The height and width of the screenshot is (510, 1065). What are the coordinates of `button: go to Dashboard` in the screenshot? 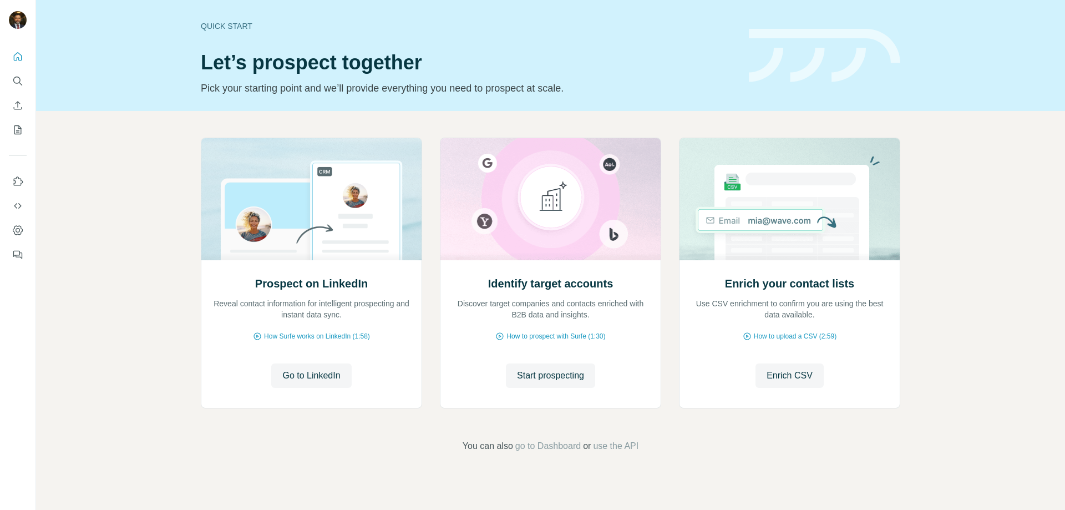 It's located at (548, 446).